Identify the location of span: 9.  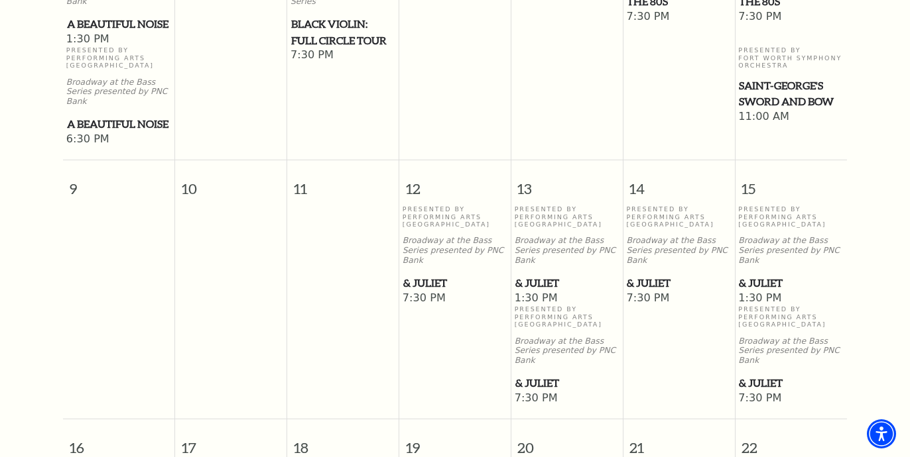
(119, 183).